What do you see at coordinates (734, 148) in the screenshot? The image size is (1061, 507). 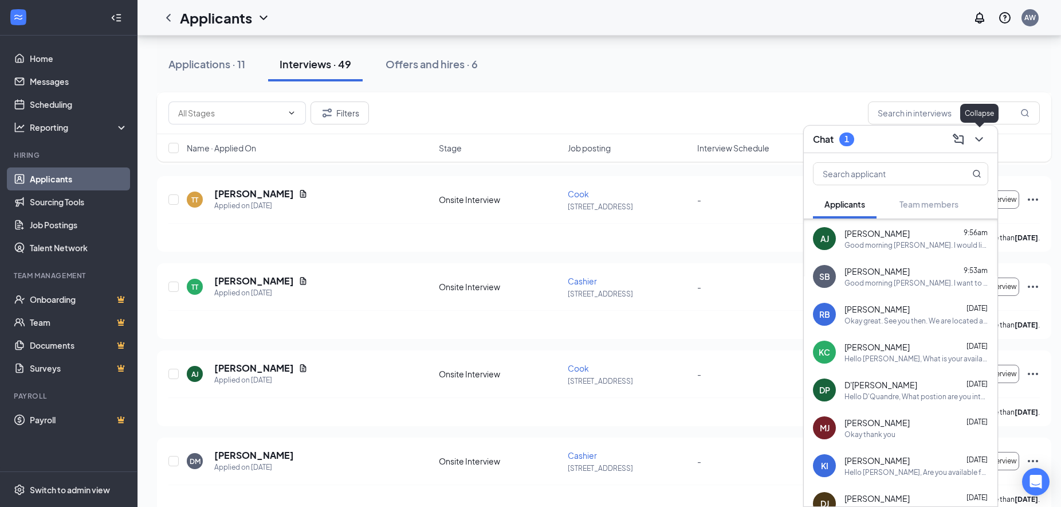 I see `span: Interview Schedule` at bounding box center [734, 148].